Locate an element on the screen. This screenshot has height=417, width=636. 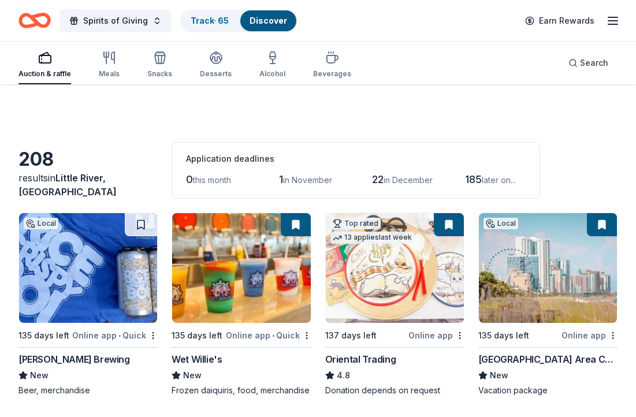
a: Discover is located at coordinates (268, 20).